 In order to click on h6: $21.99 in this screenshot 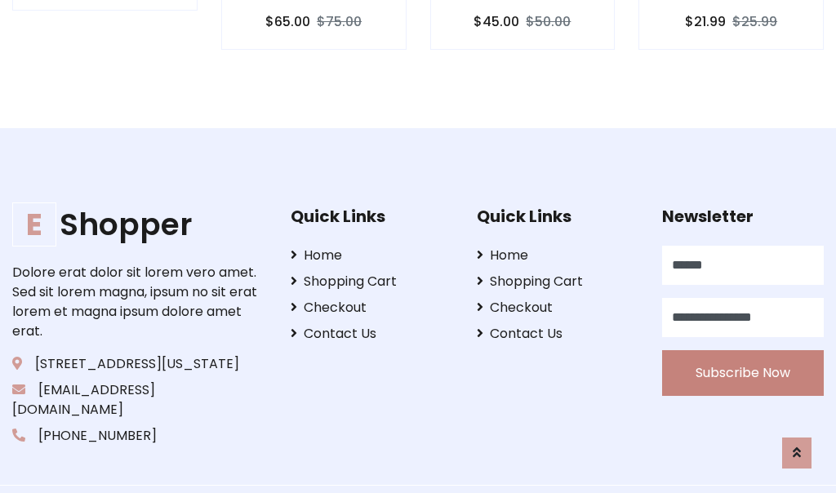, I will do `click(706, 21)`.